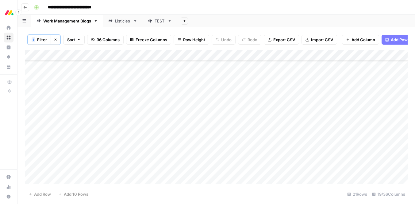 Image resolution: width=415 pixels, height=204 pixels. I want to click on img: Monday.com Logo, so click(9, 13).